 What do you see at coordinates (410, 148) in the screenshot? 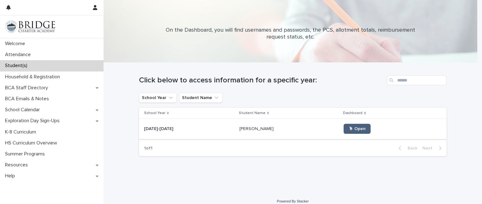
I see `span: Back` at bounding box center [410, 148].